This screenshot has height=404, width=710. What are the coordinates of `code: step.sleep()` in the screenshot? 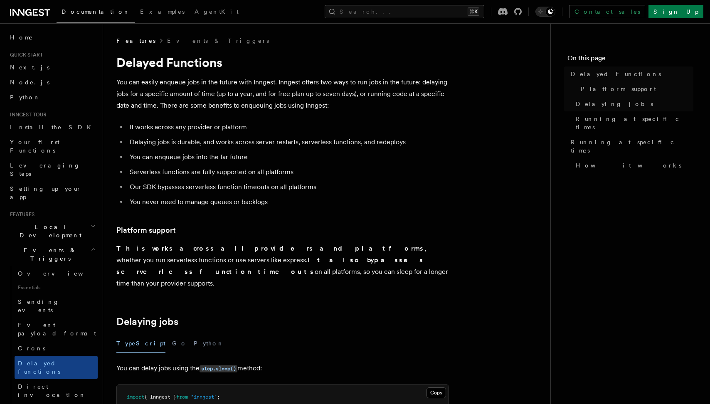 It's located at (218, 369).